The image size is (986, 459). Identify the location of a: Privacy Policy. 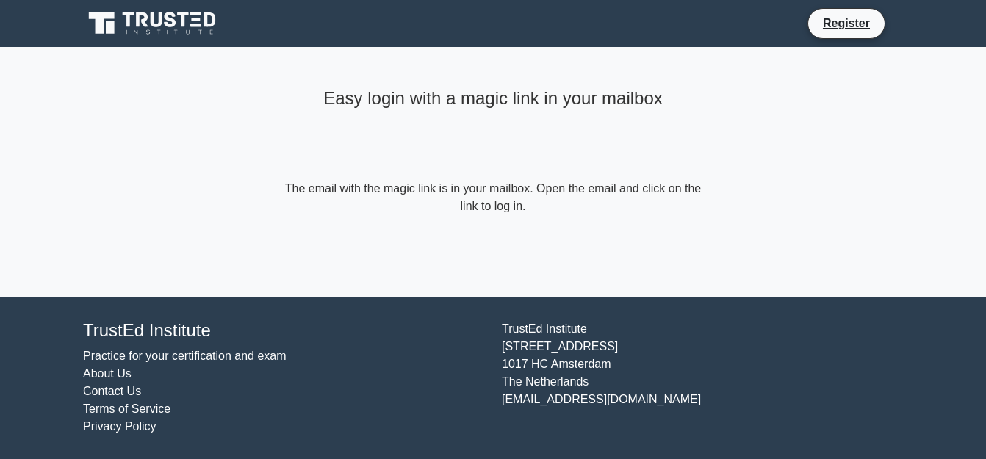
(120, 426).